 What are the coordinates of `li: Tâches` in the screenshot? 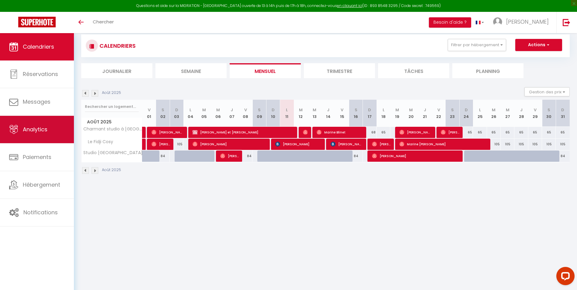 It's located at (413, 71).